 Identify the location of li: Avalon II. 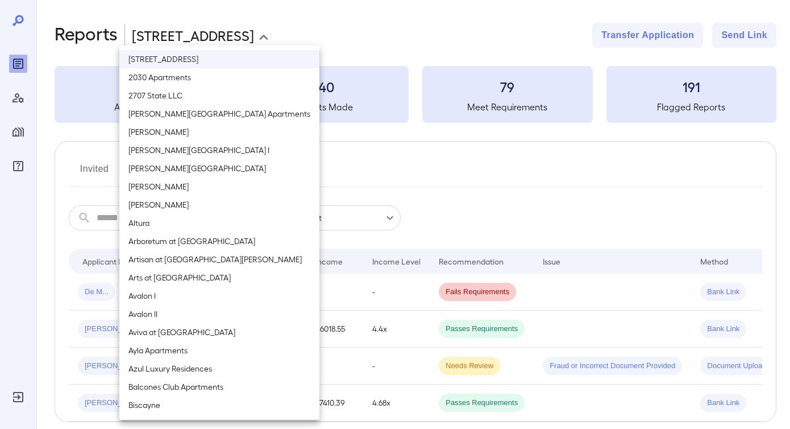
(219, 314).